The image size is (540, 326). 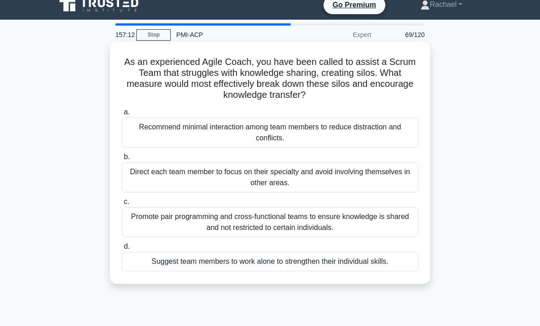 What do you see at coordinates (153, 35) in the screenshot?
I see `a: Stop` at bounding box center [153, 35].